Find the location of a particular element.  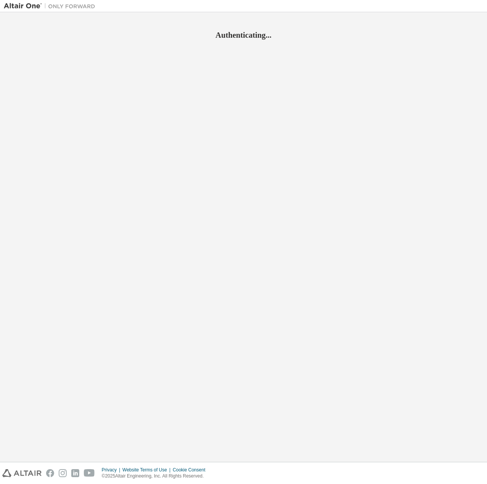

div: Website Terms of Use is located at coordinates (147, 470).